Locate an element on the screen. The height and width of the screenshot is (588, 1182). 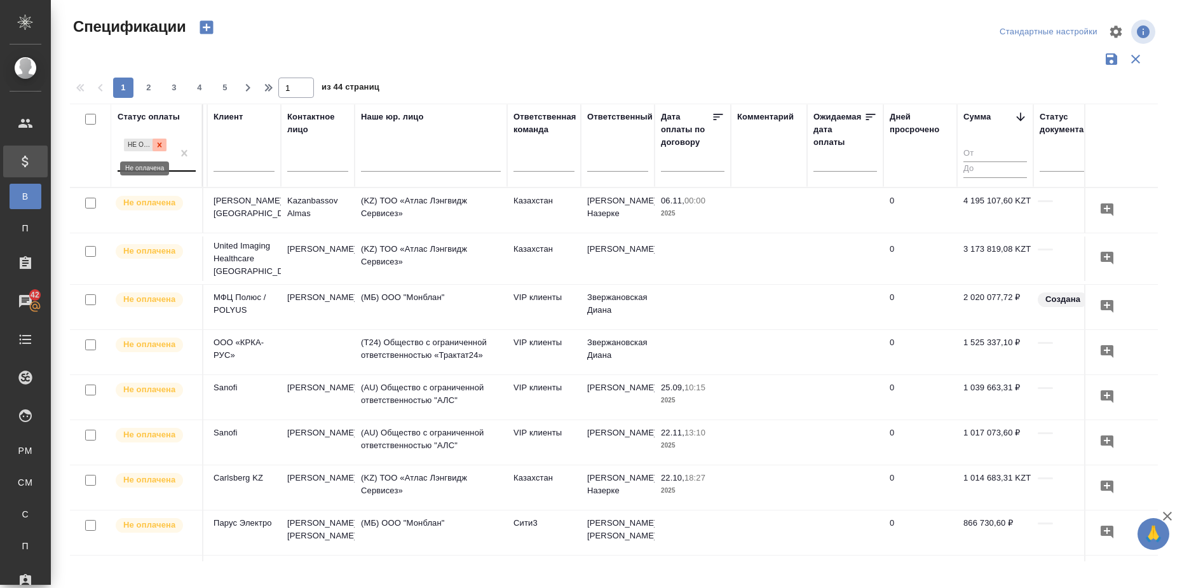
span: 42 is located at coordinates (35, 295).